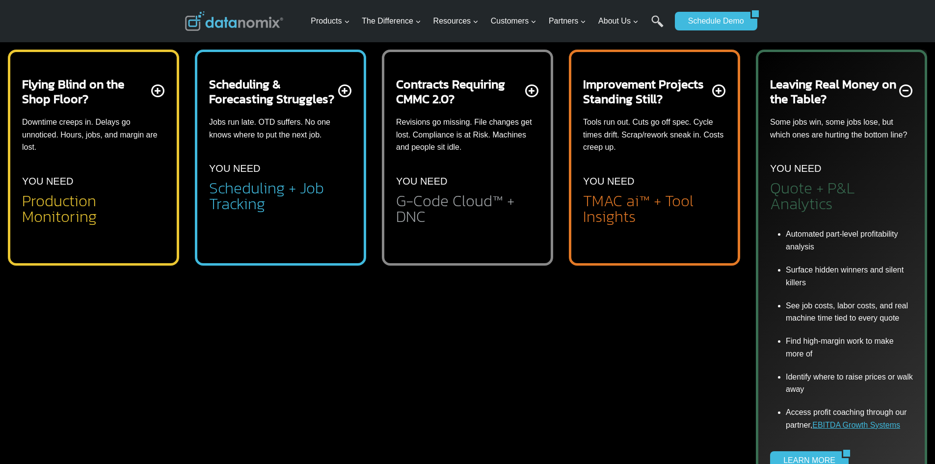  What do you see at coordinates (567, 21) in the screenshot?
I see `span: Partners` at bounding box center [567, 21].